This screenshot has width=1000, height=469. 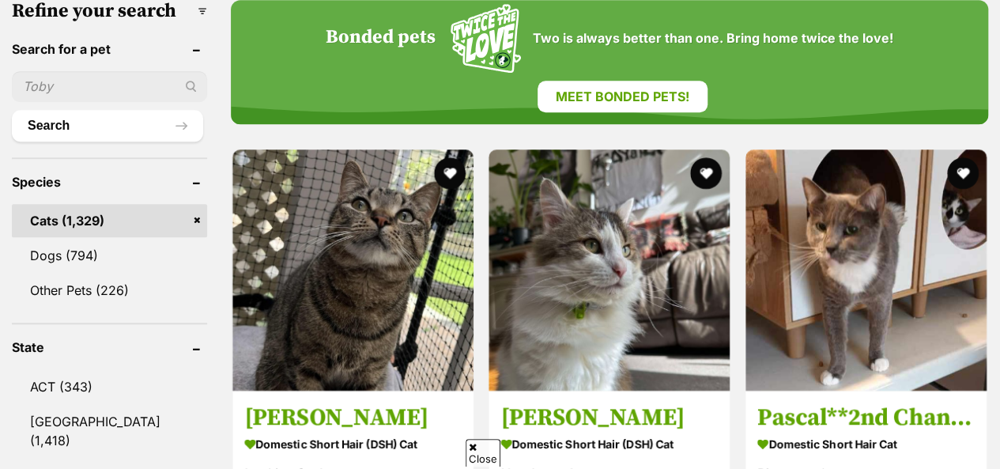 What do you see at coordinates (483, 452) in the screenshot?
I see `span: Close` at bounding box center [483, 452].